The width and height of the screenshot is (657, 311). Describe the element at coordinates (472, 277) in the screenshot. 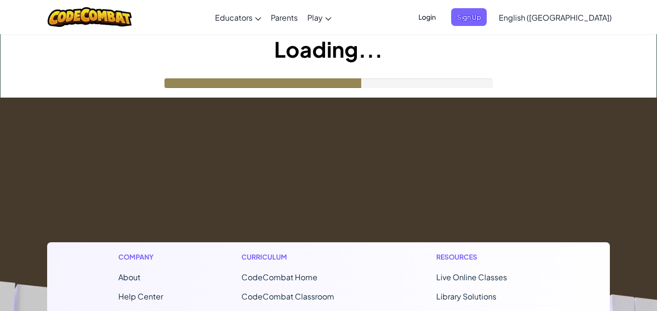

I see `a: Live Online Classes` at that location.